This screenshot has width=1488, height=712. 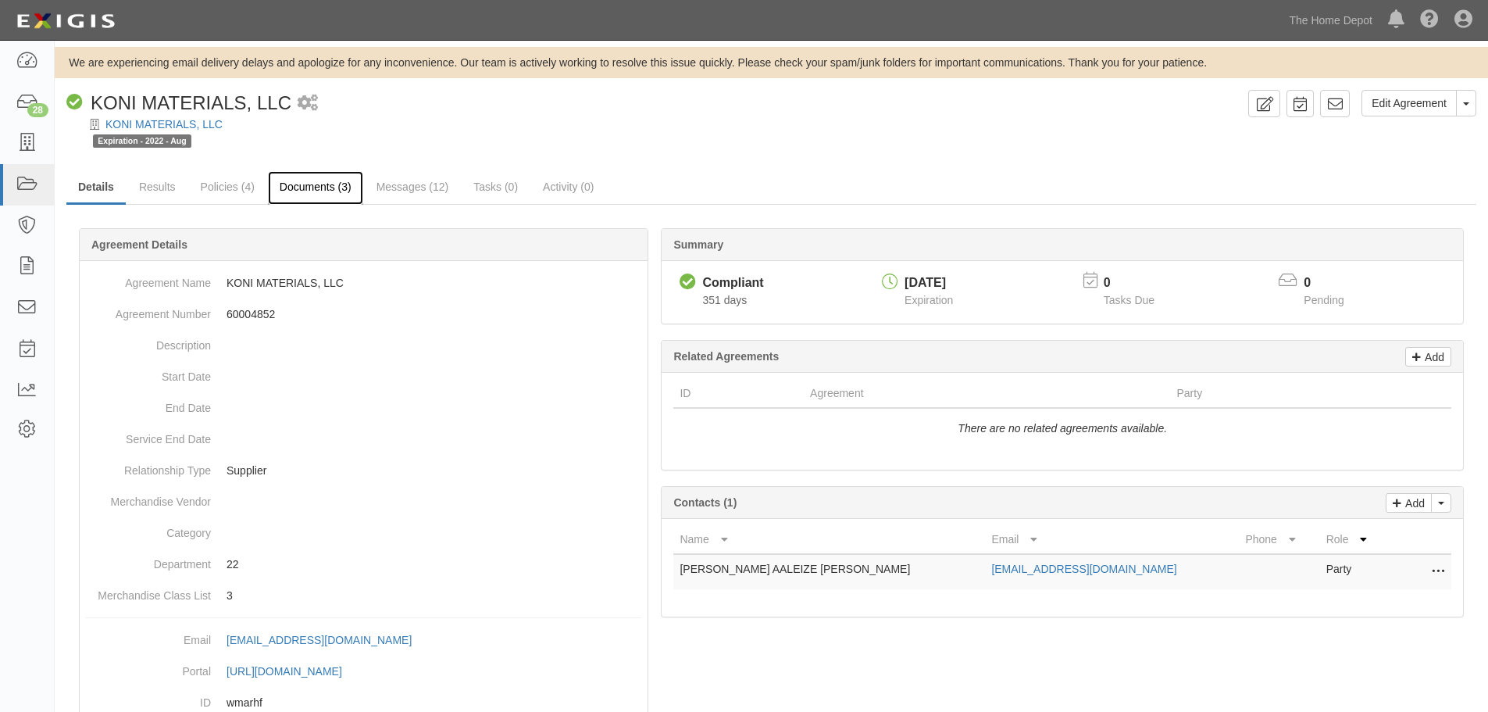 I want to click on div: We are experiencing email delivery delays and apologize for any inconvenience. Our team is active..., so click(x=771, y=62).